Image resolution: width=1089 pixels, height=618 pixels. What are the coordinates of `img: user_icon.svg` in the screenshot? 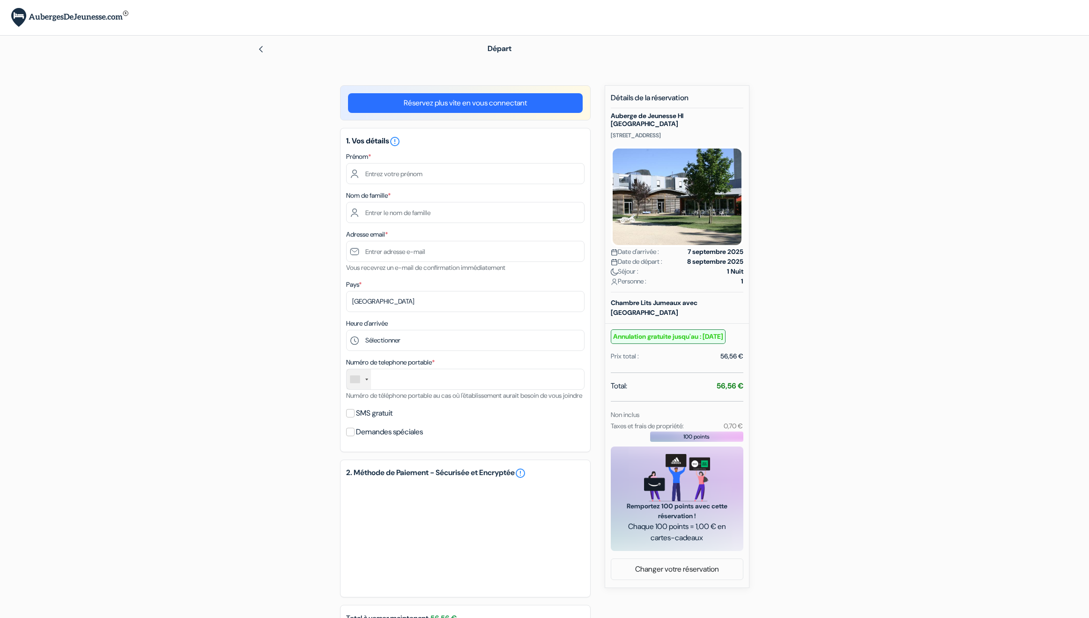 It's located at (614, 281).